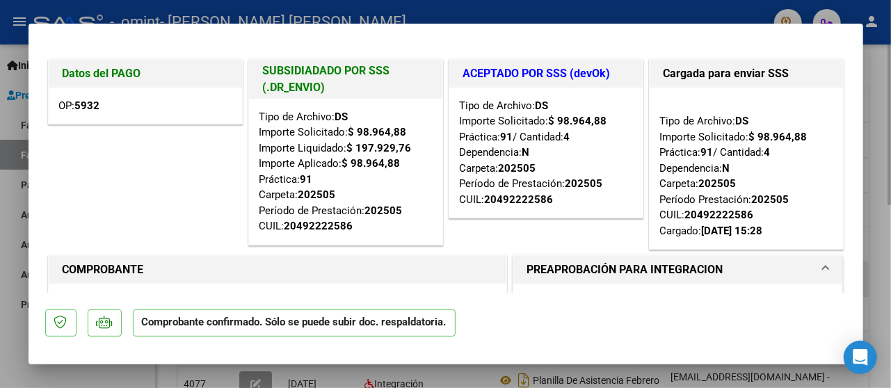 The image size is (891, 388). Describe the element at coordinates (746, 74) in the screenshot. I see `h1: Cargada para enviar SSS` at that location.